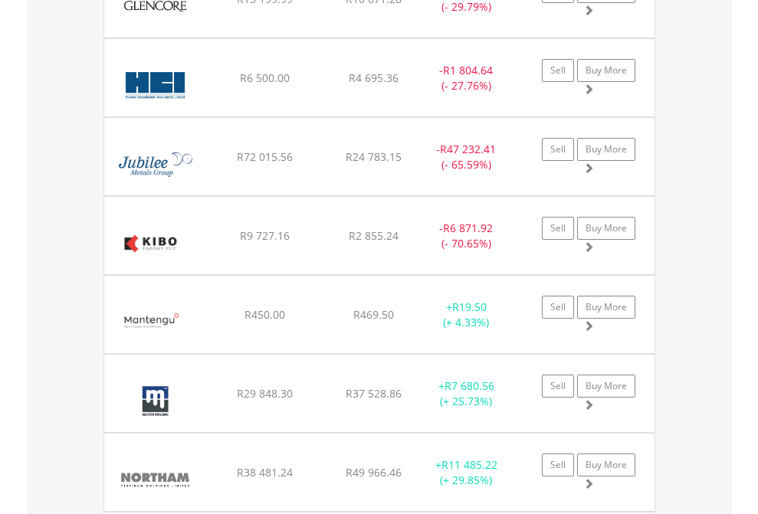 The height and width of the screenshot is (514, 758). Describe the element at coordinates (466, 236) in the screenshot. I see `div: - (- 70.65%)` at that location.